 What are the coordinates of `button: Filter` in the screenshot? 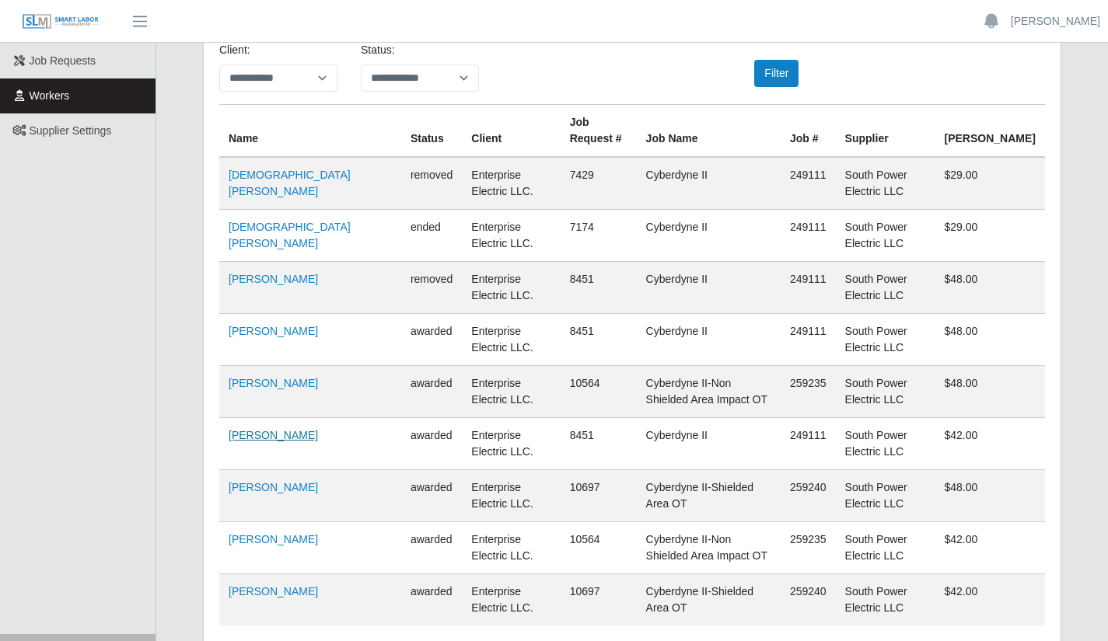 It's located at (776, 73).